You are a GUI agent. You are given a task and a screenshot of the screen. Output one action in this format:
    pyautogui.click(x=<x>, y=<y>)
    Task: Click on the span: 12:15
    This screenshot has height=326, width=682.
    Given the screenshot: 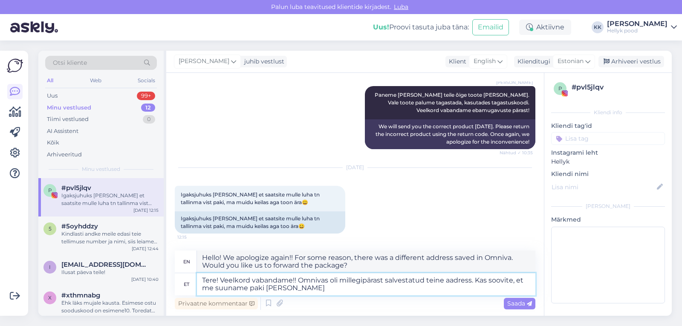 What is the action you would take?
    pyautogui.click(x=193, y=237)
    